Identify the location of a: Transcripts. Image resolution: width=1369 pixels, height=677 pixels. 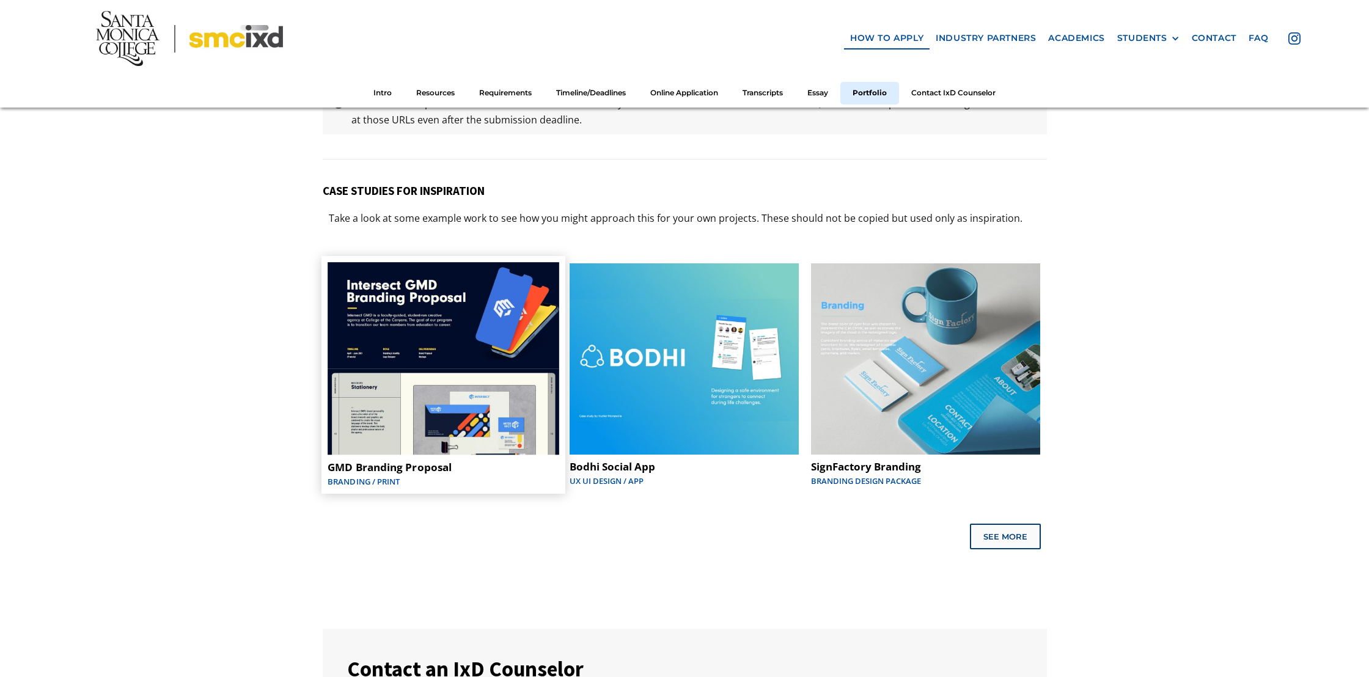
(763, 93).